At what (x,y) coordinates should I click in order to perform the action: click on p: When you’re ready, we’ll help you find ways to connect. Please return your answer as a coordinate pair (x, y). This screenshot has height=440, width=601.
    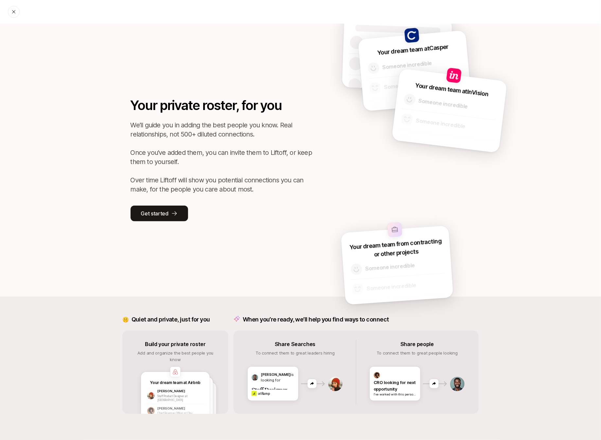
    Looking at the image, I should click on (316, 319).